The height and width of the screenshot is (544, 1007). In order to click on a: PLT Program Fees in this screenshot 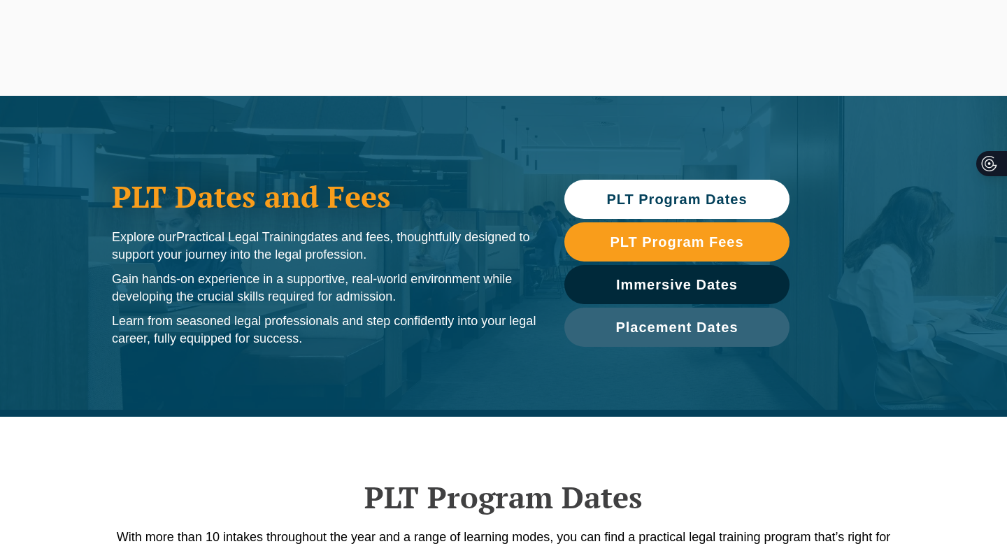, I will do `click(677, 242)`.